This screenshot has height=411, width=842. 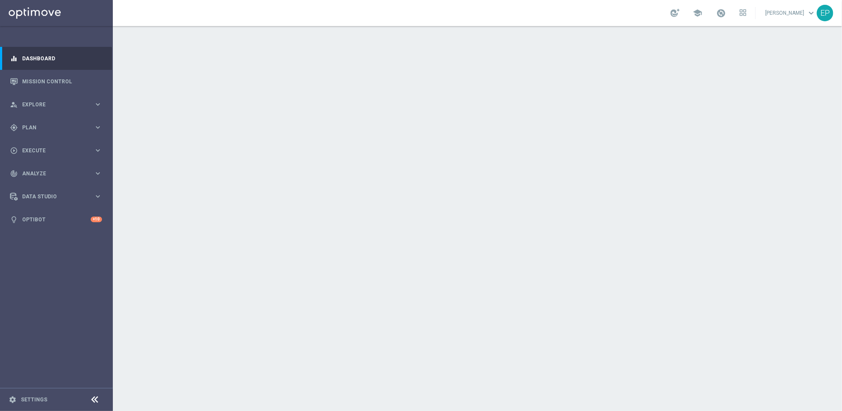 I want to click on button: Mission Control, so click(x=56, y=82).